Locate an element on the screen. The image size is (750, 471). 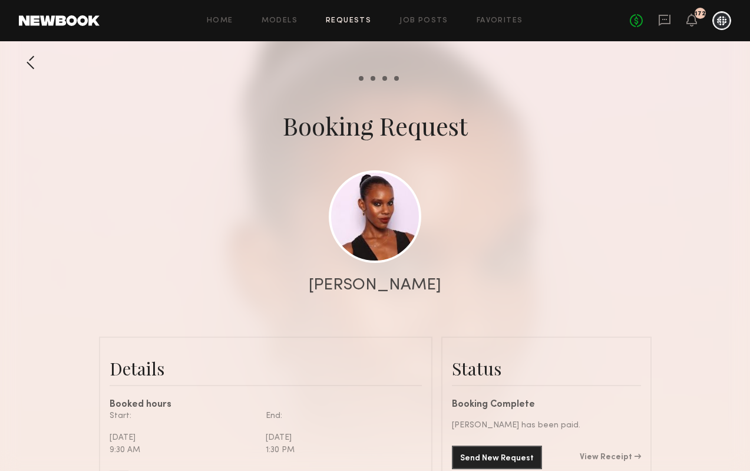
a: Home is located at coordinates (220, 21).